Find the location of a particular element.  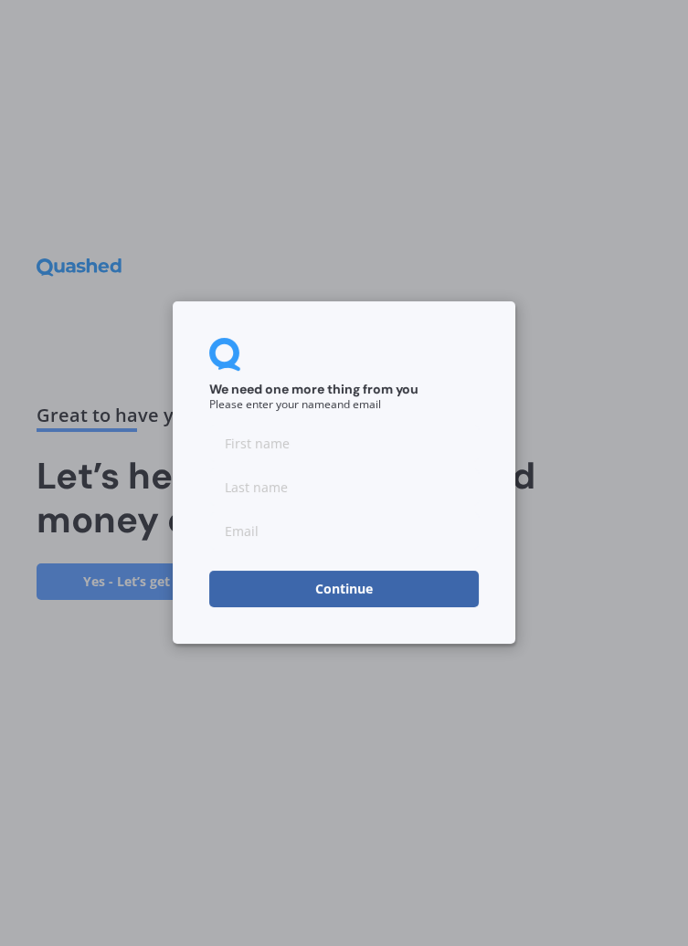

input: Email is located at coordinates (343, 532).